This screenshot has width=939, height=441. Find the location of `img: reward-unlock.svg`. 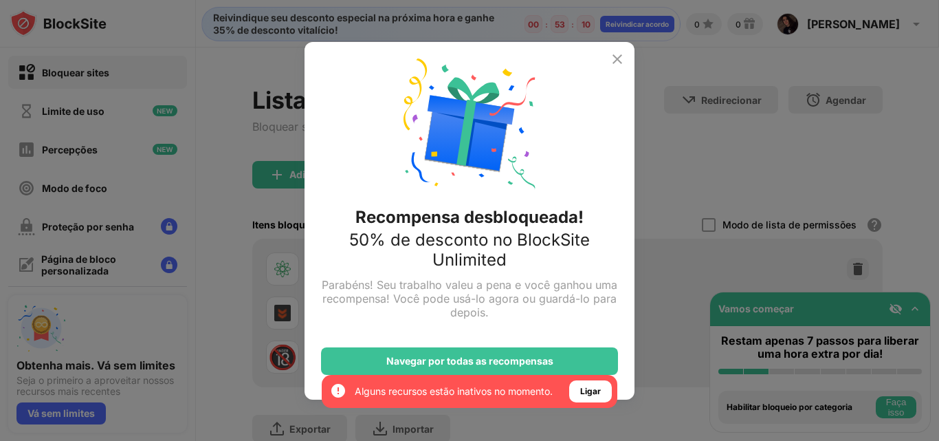

img: reward-unlock.svg is located at coordinates (470, 124).